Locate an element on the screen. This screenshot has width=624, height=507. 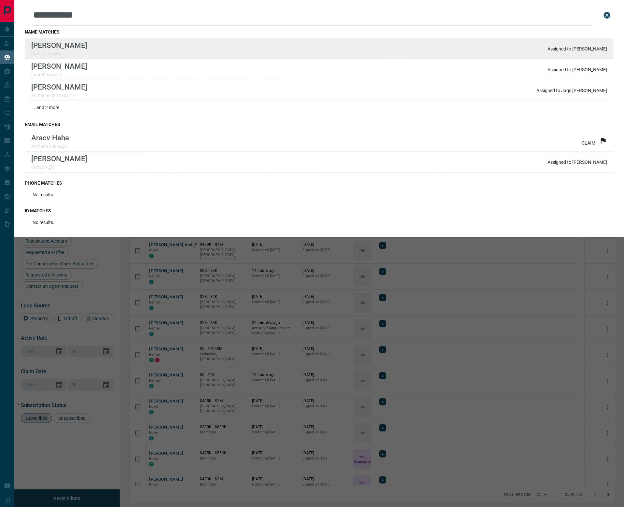
h3: id matches is located at coordinates (319, 211).